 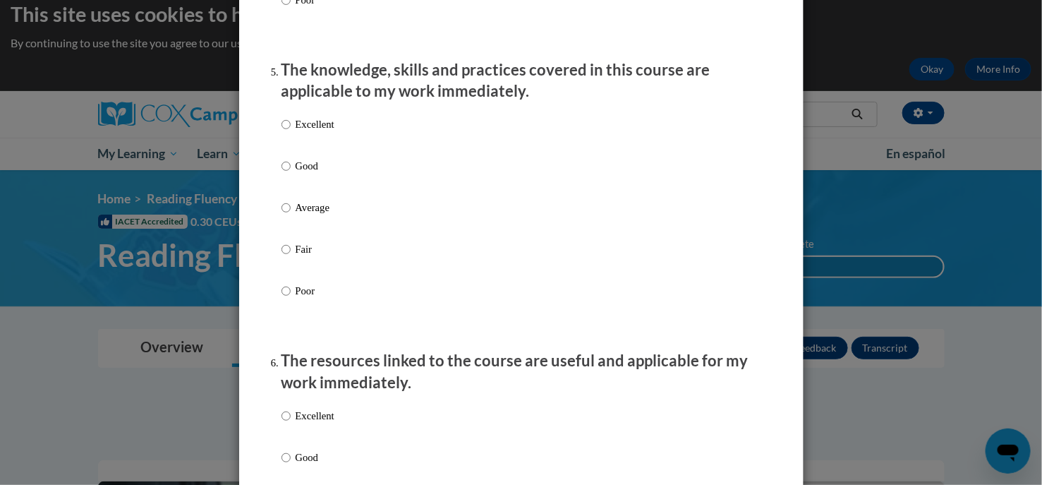 I want to click on p: Fair, so click(x=315, y=249).